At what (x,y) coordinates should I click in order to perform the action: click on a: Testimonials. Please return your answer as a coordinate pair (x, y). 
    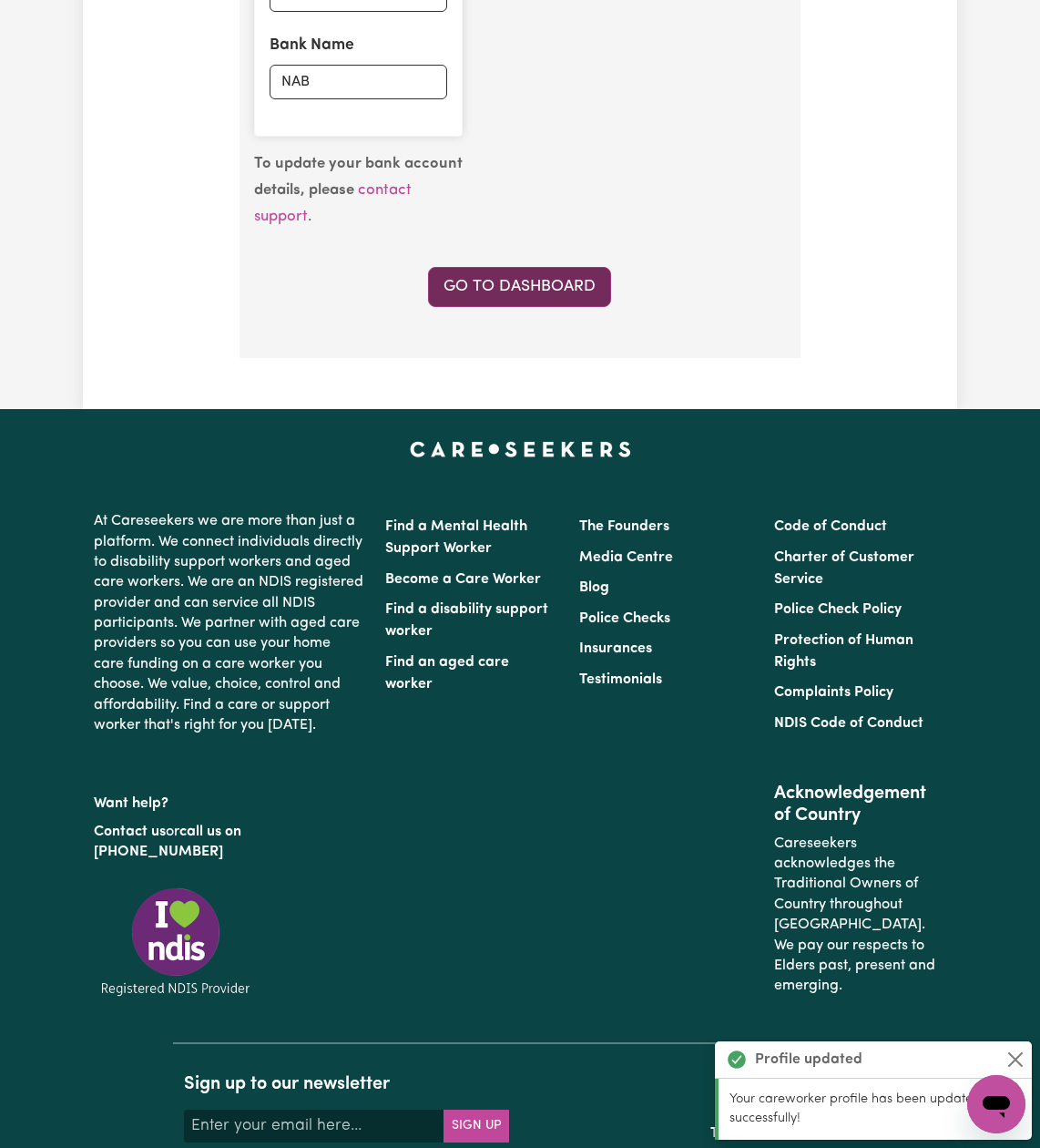
    Looking at the image, I should click on (620, 680).